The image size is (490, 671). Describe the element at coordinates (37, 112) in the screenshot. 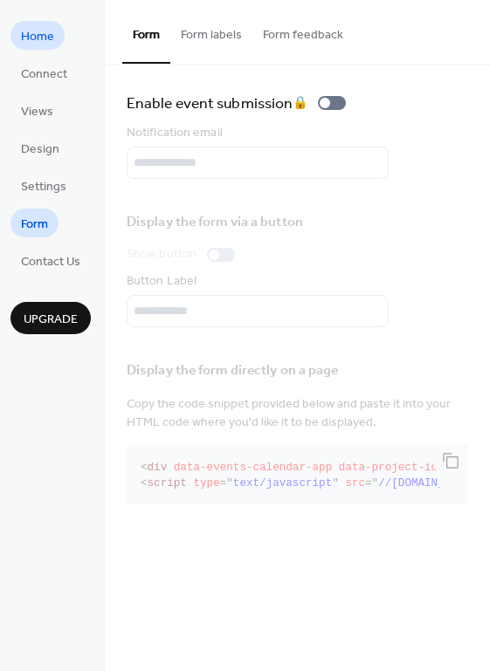

I see `span: Views` at that location.